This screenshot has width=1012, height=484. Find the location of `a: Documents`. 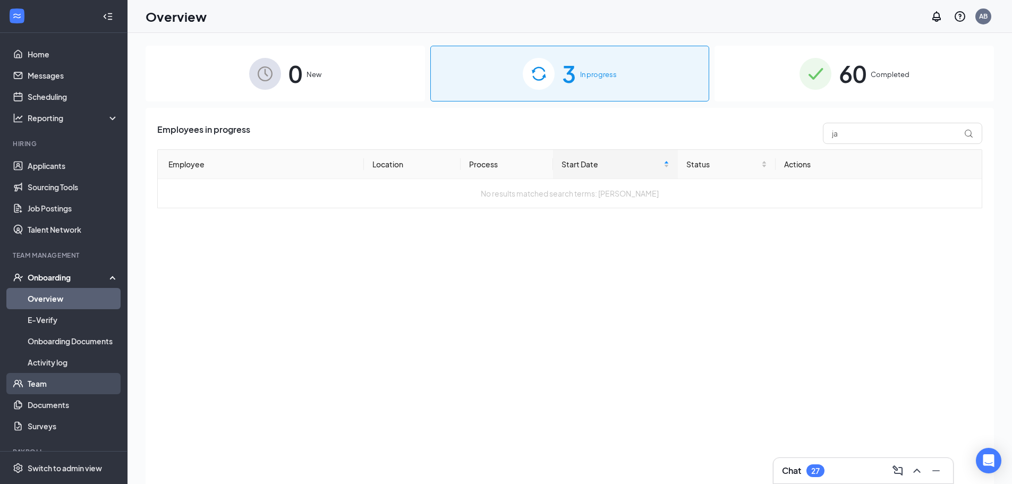

a: Documents is located at coordinates (73, 405).